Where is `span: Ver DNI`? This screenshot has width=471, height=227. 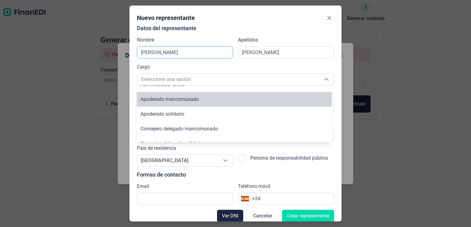
span: Ver DNI is located at coordinates (230, 216).